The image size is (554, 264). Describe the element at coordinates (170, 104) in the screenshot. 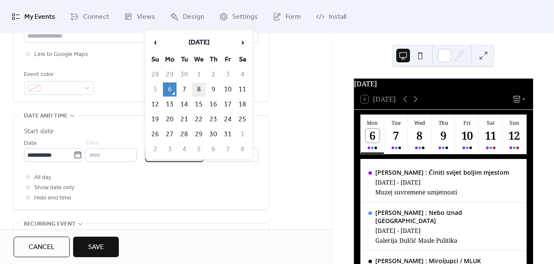

I see `td: 13` at that location.